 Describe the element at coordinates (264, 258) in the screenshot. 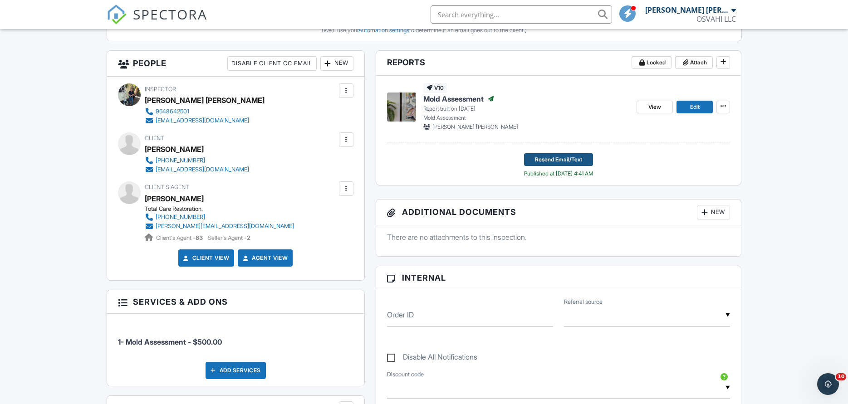

I see `a: Agent View` at that location.